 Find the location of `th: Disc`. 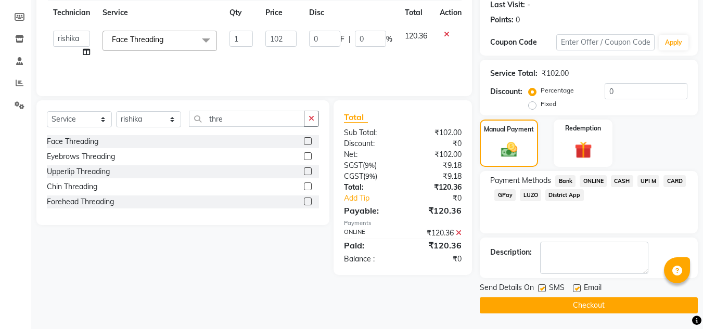

th: Disc is located at coordinates (350, 12).